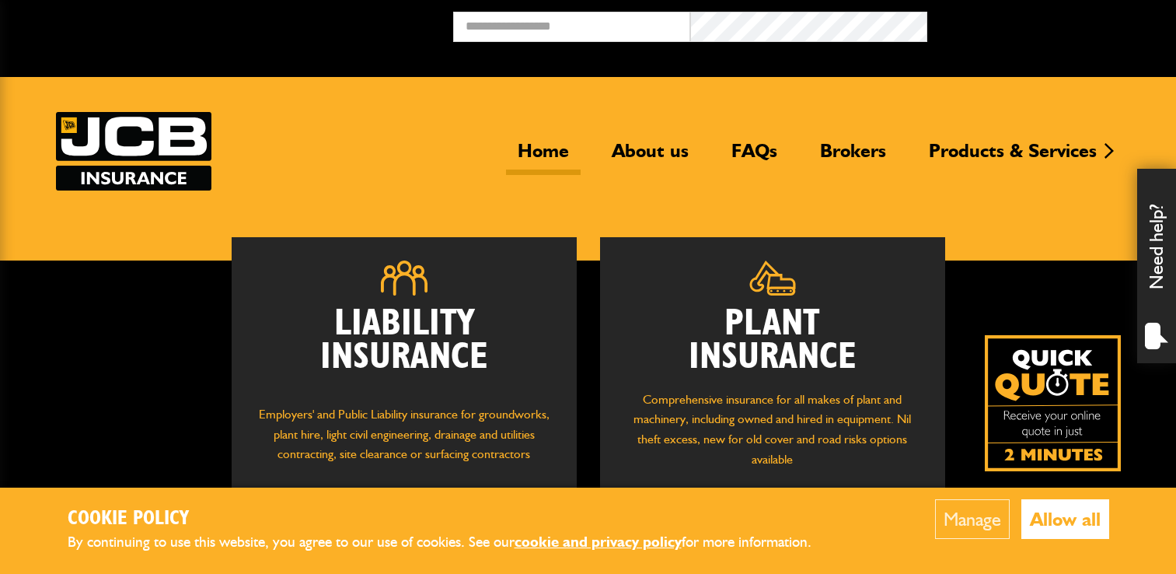 The width and height of the screenshot is (1176, 574). I want to click on a: Home, so click(543, 157).